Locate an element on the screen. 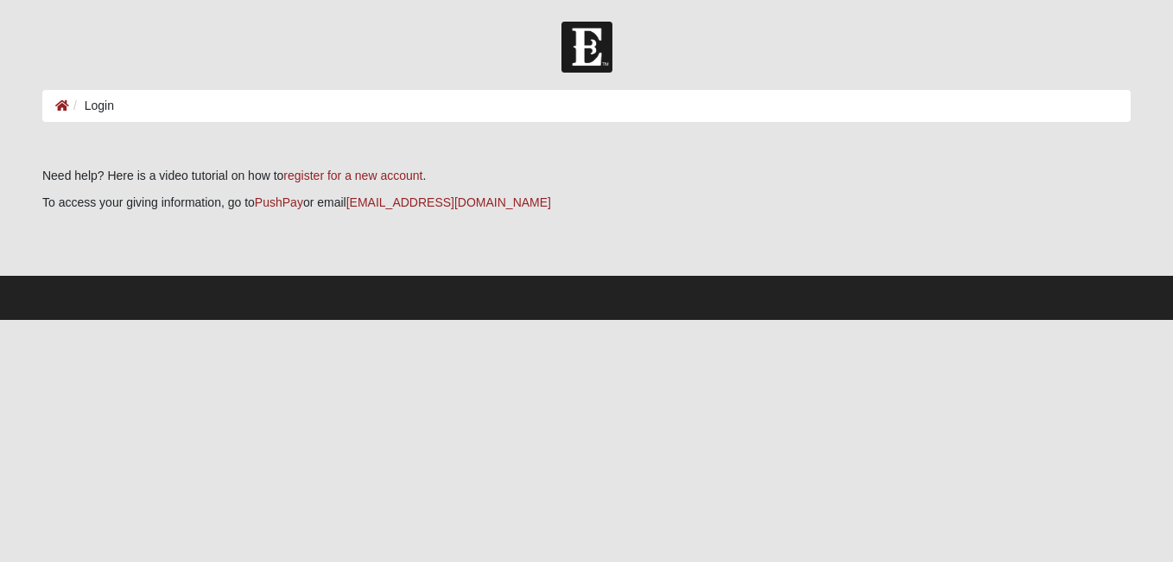 The width and height of the screenshot is (1173, 562). p: To access your giving information, go to or email is located at coordinates (587, 202).